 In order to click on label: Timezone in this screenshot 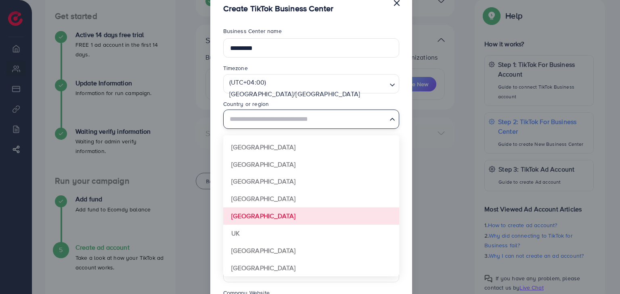, I will do `click(235, 68)`.